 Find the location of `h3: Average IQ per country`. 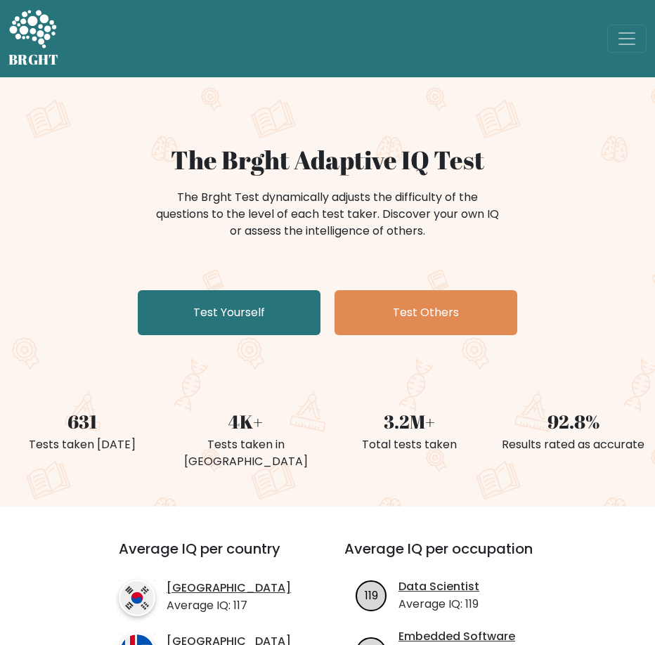

h3: Average IQ per country is located at coordinates (206, 557).